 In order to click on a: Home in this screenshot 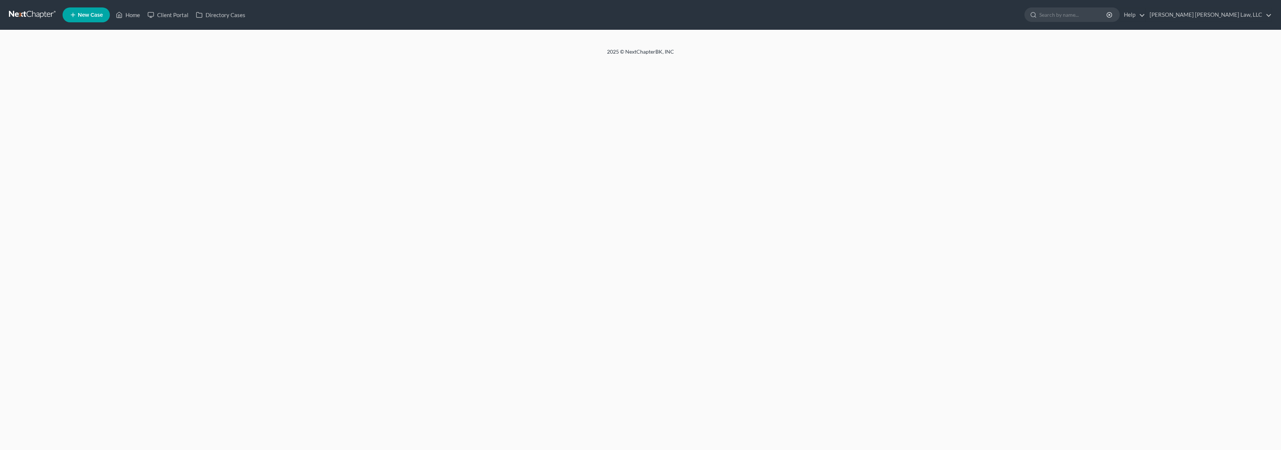, I will do `click(128, 15)`.